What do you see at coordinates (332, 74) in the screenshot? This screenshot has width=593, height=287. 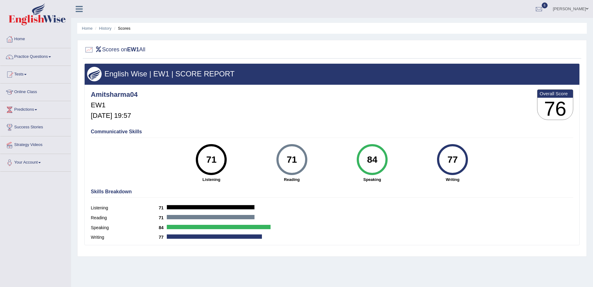 I see `h3: English Wise | EW1 | SCORE REPORT` at bounding box center [332, 74].